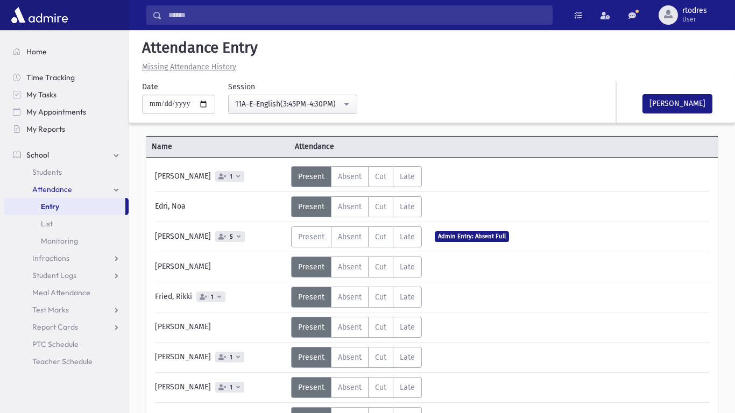 This screenshot has width=735, height=413. I want to click on span: List, so click(47, 224).